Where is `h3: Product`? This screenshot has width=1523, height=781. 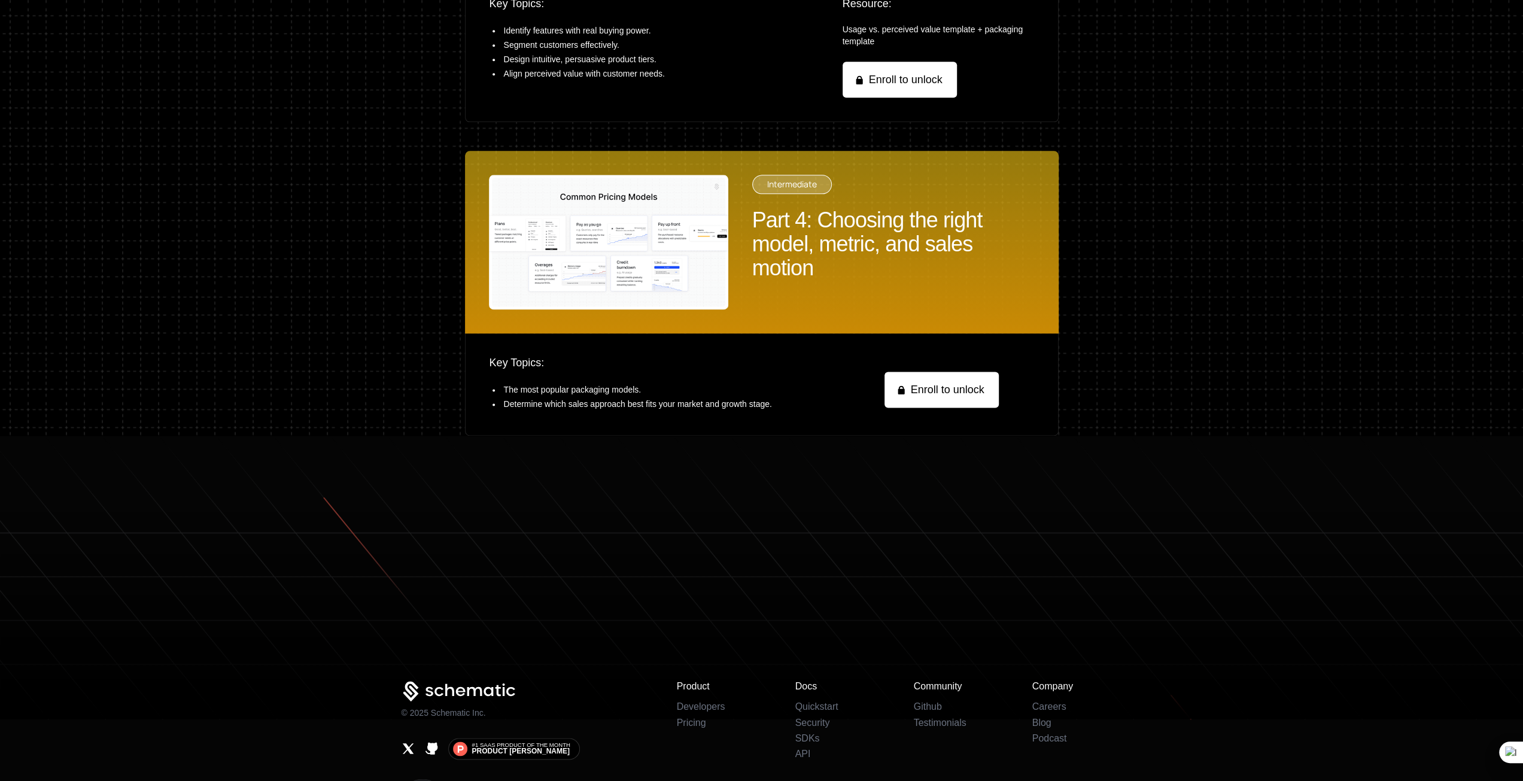
h3: Product is located at coordinates (722, 687).